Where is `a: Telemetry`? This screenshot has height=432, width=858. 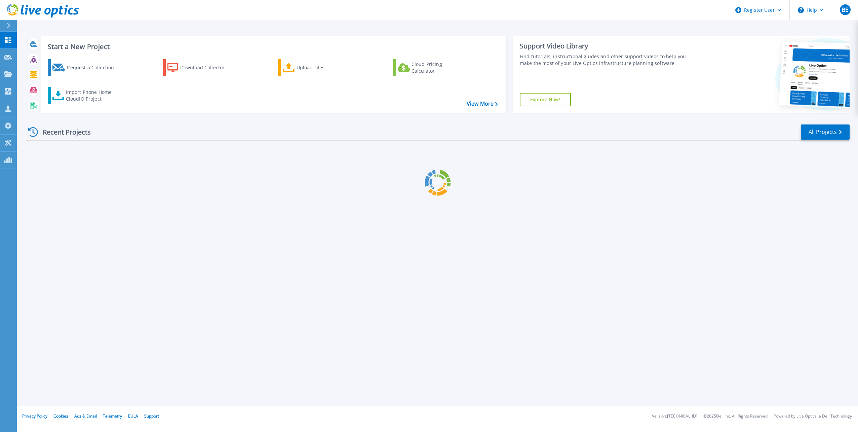
a: Telemetry is located at coordinates (112, 416).